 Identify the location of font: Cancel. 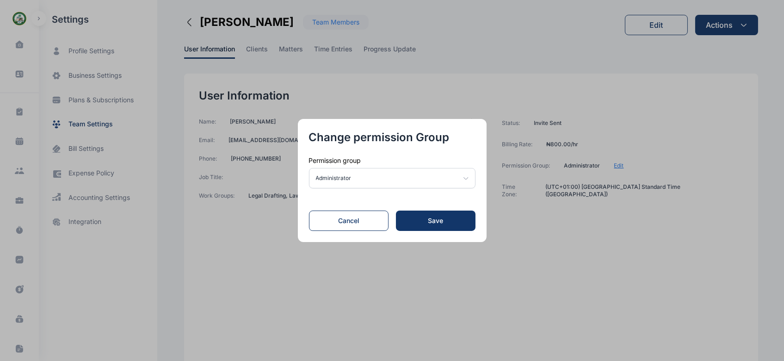
(349, 220).